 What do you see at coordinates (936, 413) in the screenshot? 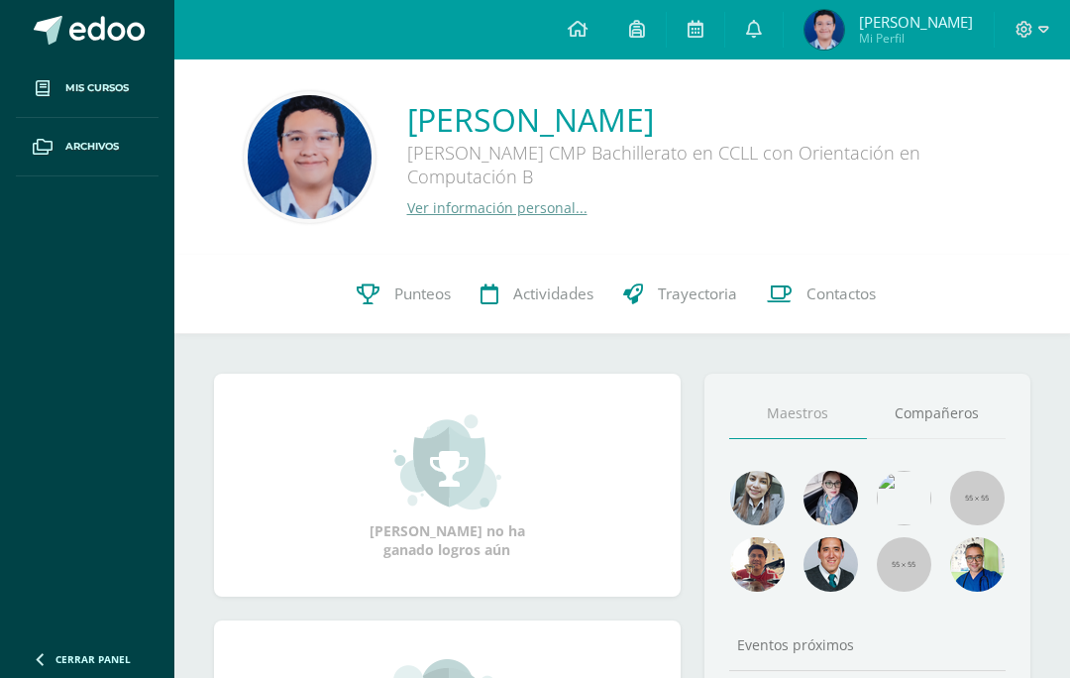
I see `a: Compañeros` at bounding box center [936, 413].